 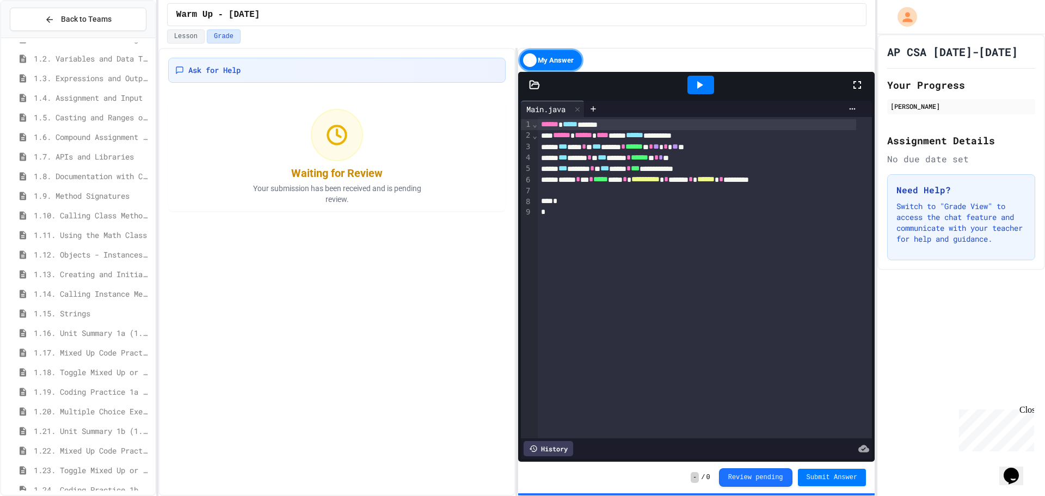 I want to click on button: Review pending, so click(x=755, y=477).